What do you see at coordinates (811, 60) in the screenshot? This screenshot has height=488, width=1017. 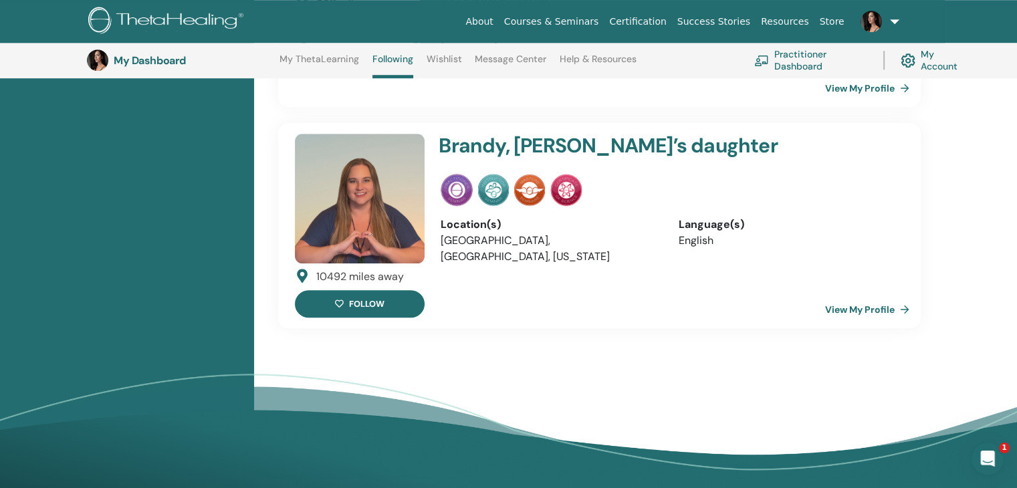 I see `a: Practitioner Dashboard` at bounding box center [811, 60].